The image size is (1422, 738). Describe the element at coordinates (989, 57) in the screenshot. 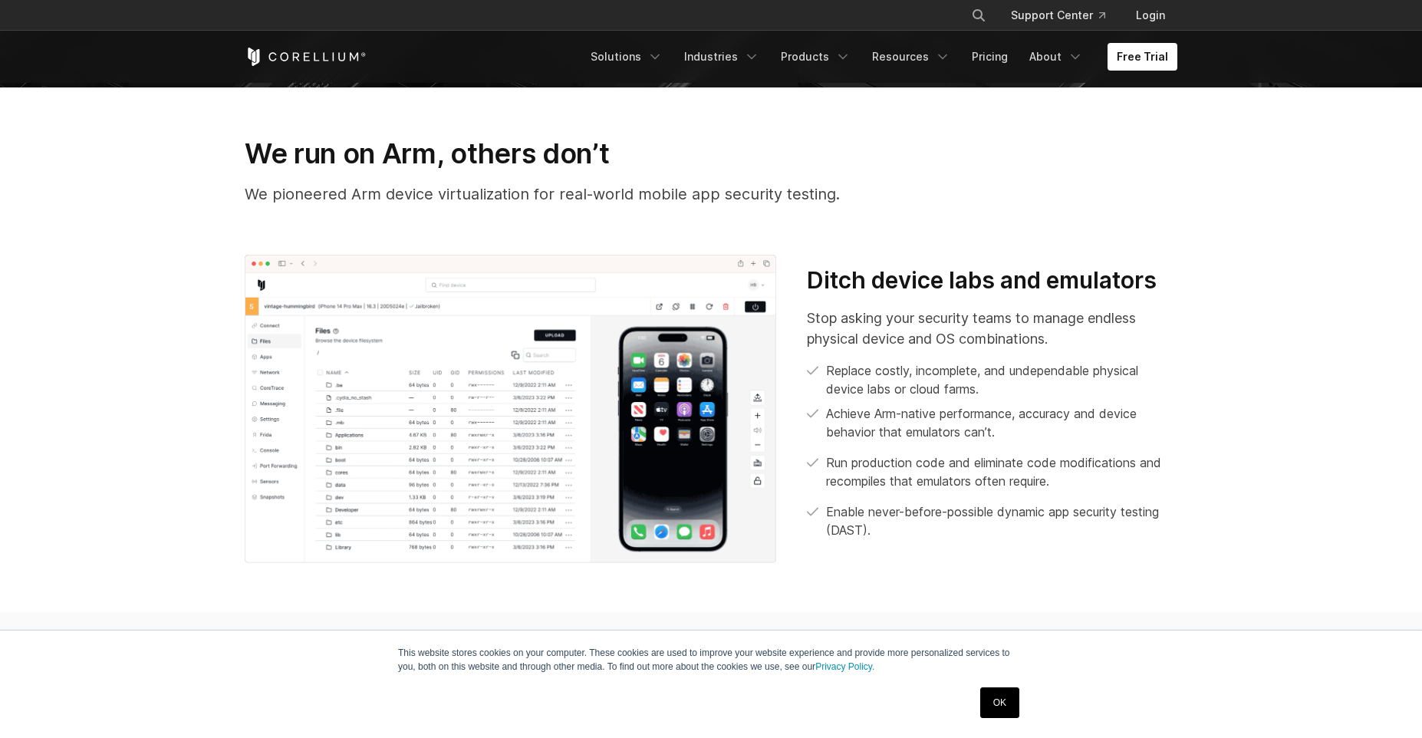

I see `a: Pricing` at that location.